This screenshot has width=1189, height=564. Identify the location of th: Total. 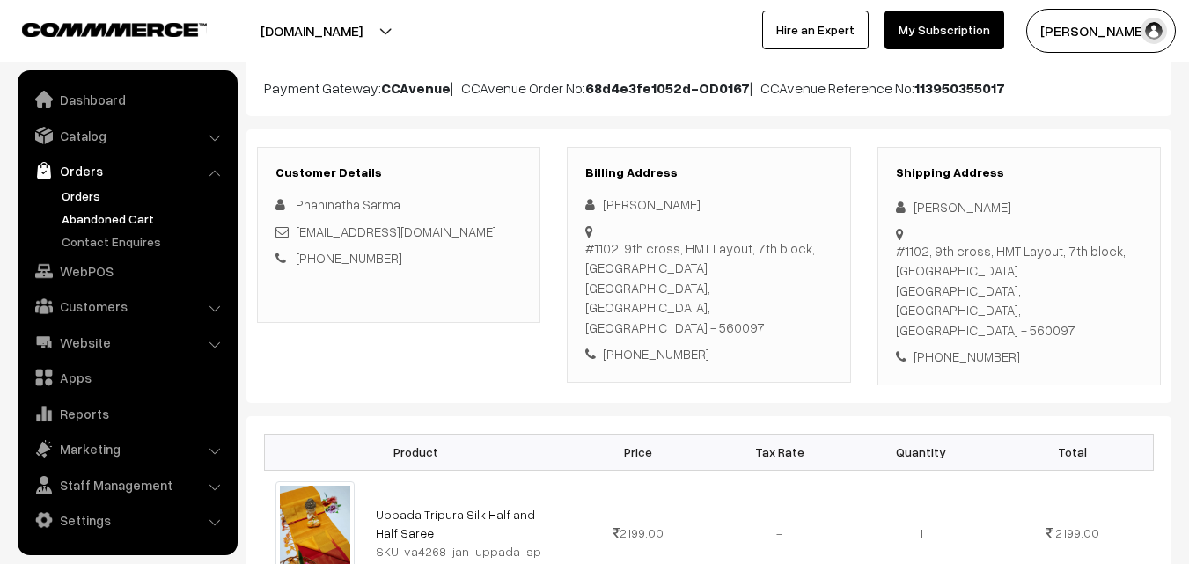
(1073, 451).